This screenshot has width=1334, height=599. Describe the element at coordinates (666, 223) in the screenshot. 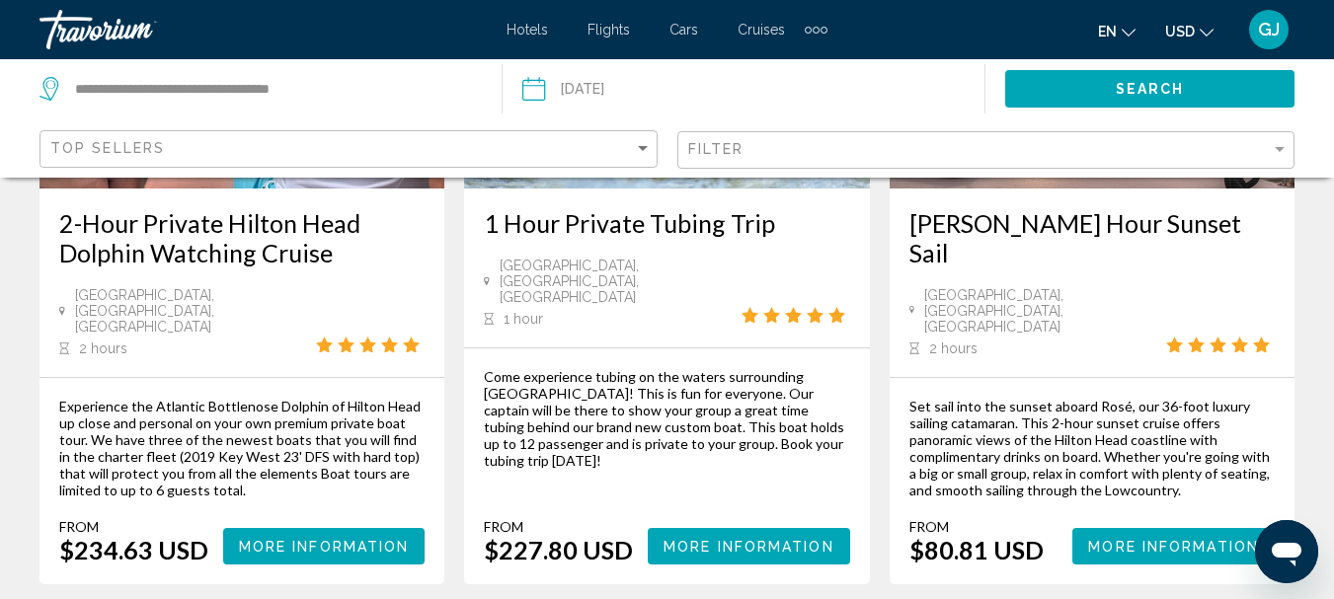

I see `a: 1 Hour Private Tubing Trip` at that location.